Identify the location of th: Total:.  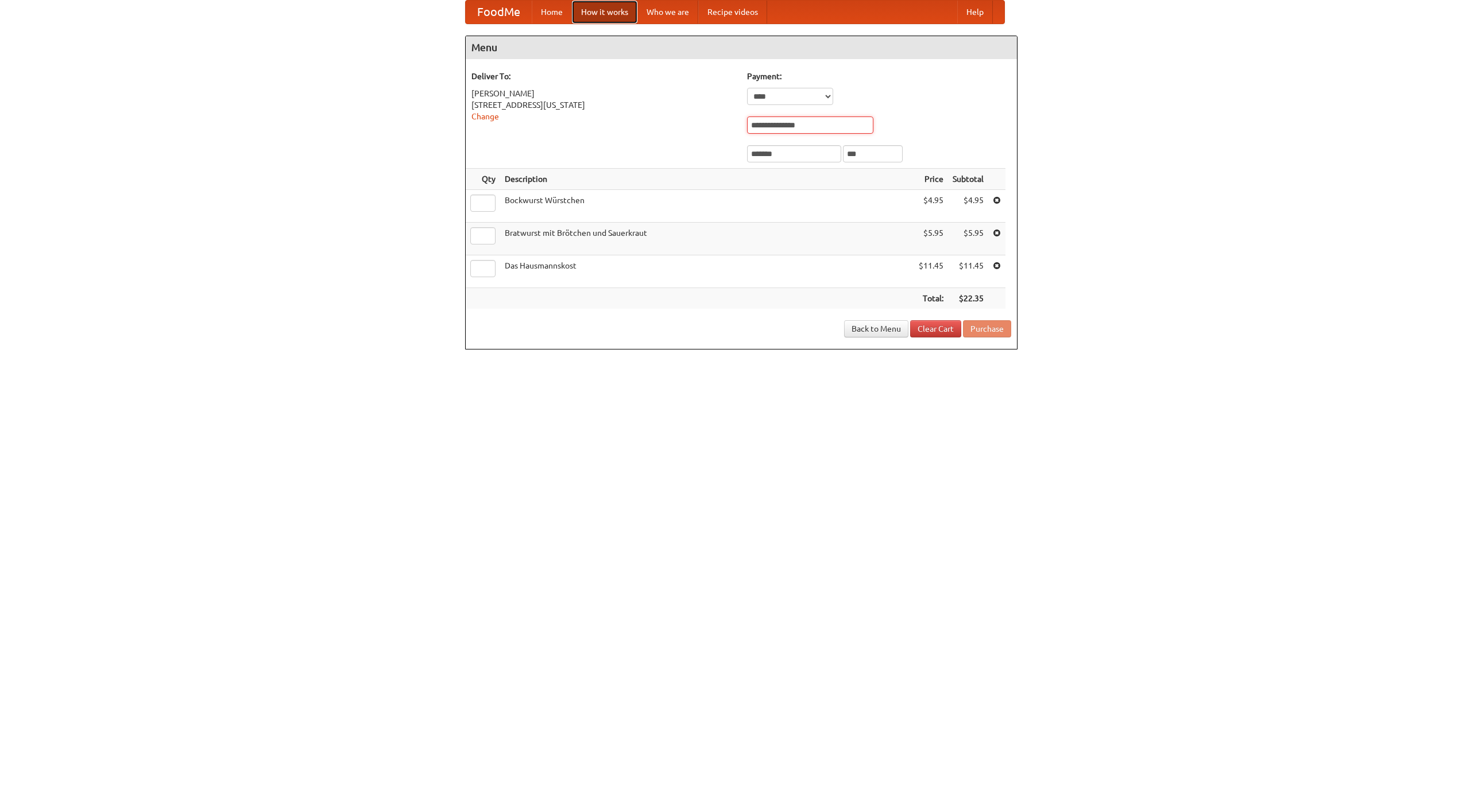
(931, 298).